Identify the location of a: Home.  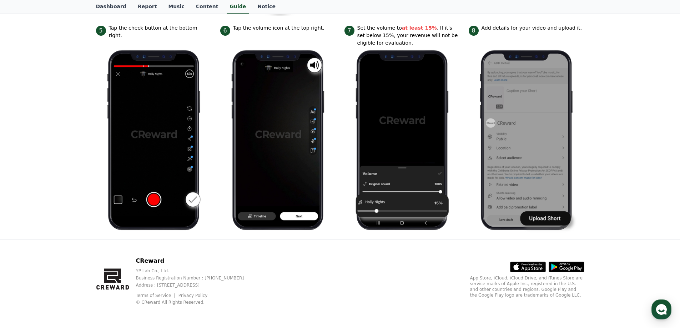
(25, 235).